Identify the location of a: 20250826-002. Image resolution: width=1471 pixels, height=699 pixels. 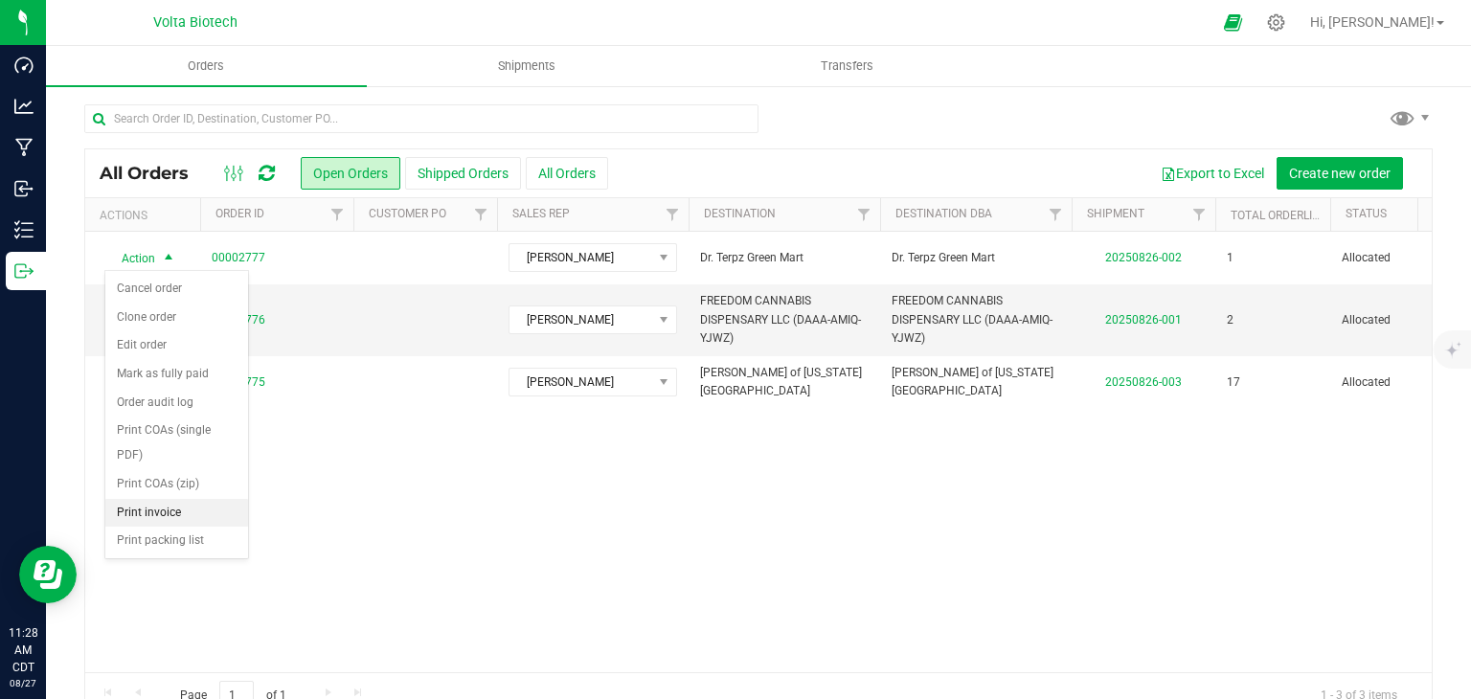
(1144, 258).